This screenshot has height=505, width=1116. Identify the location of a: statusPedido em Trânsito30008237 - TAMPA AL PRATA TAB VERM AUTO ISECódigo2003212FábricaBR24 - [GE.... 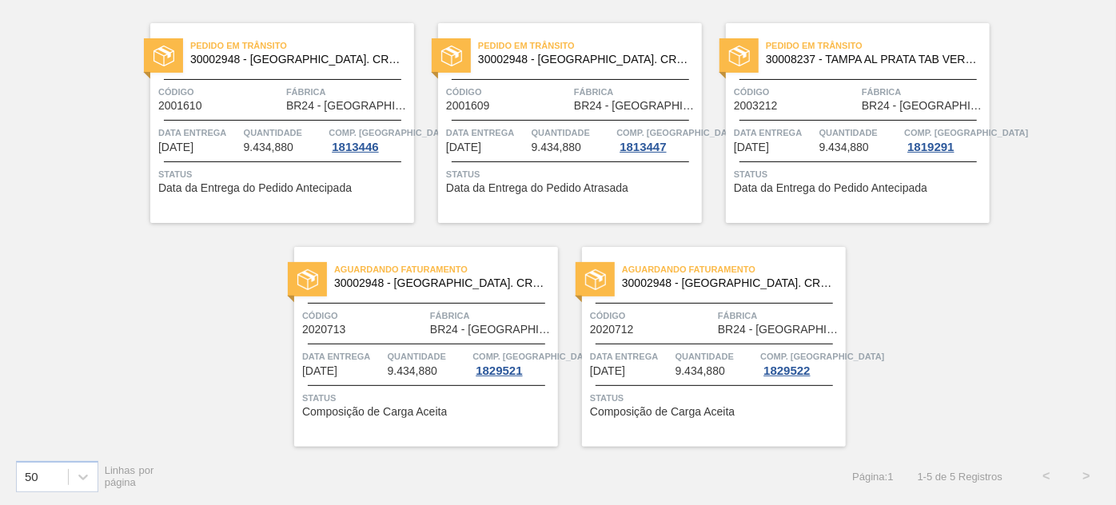
(846, 123).